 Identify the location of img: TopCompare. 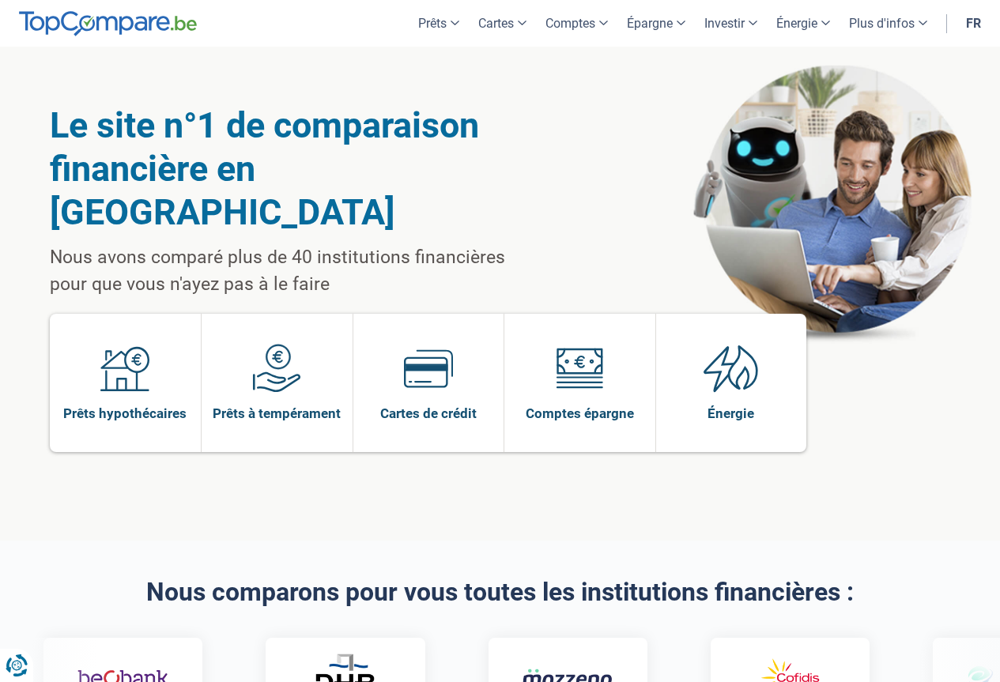
(107, 24).